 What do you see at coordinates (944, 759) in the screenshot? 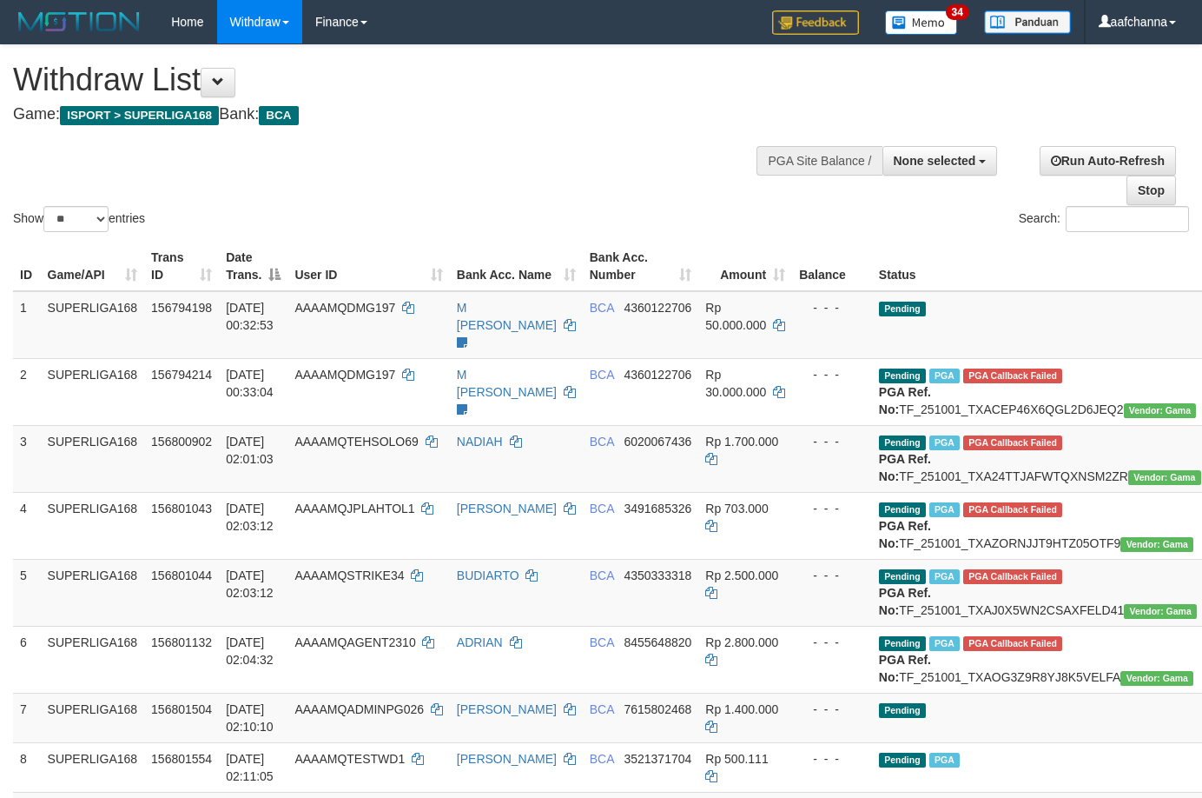
I see `span: Marked by aafseijuro` at bounding box center [944, 759].